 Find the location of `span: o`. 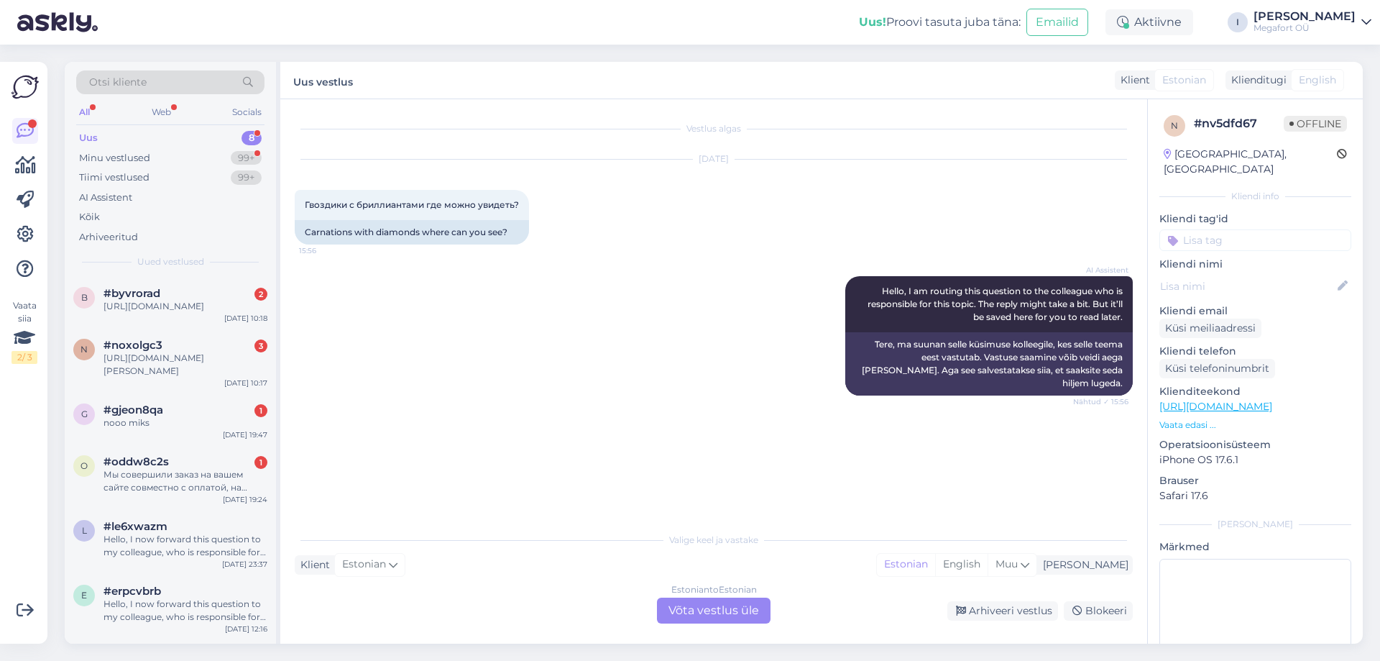

span: o is located at coordinates (84, 465).